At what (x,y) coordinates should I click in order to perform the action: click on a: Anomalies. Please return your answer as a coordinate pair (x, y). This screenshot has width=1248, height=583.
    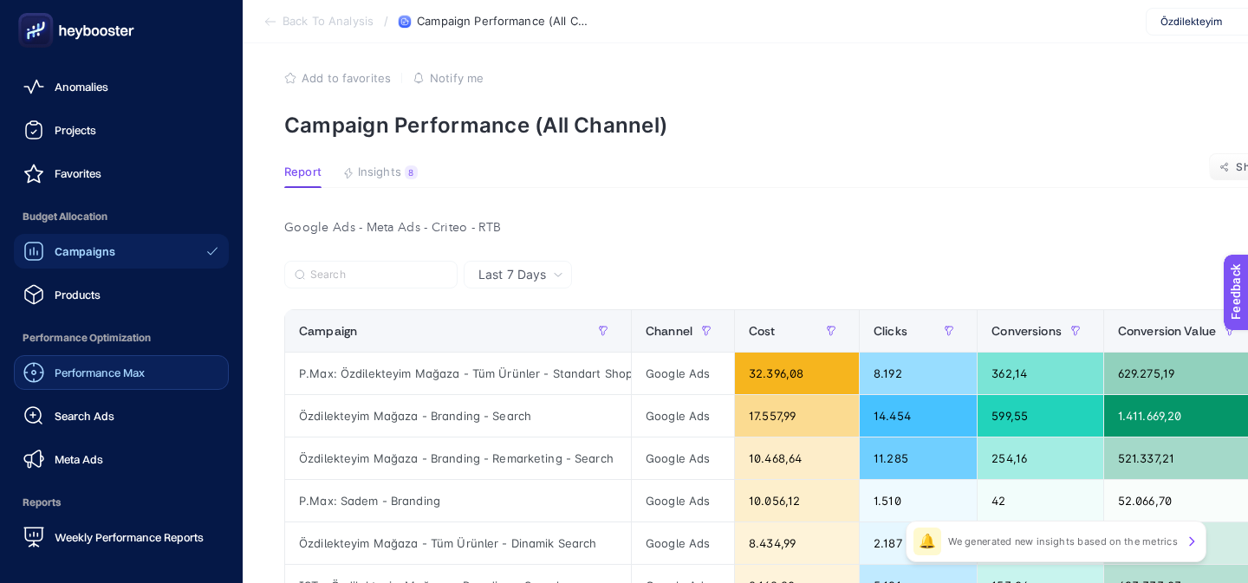
    Looking at the image, I should click on (121, 87).